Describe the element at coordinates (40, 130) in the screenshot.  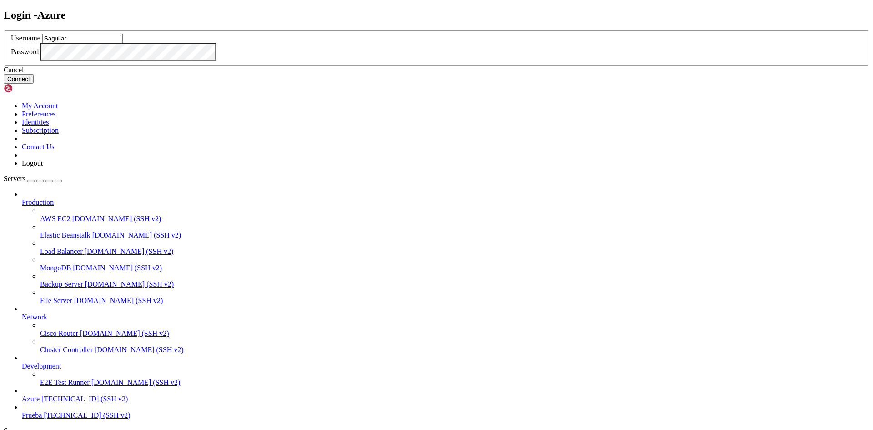
I see `a: Subscription` at that location.